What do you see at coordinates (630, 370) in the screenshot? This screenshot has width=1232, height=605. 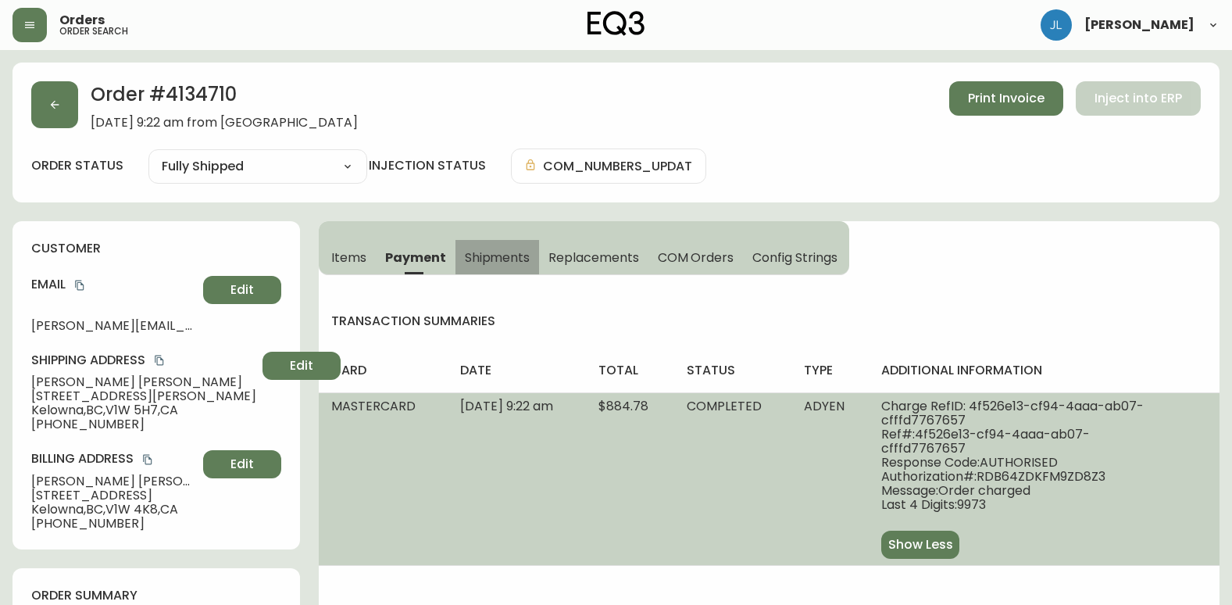 I see `h4: total` at bounding box center [630, 370].